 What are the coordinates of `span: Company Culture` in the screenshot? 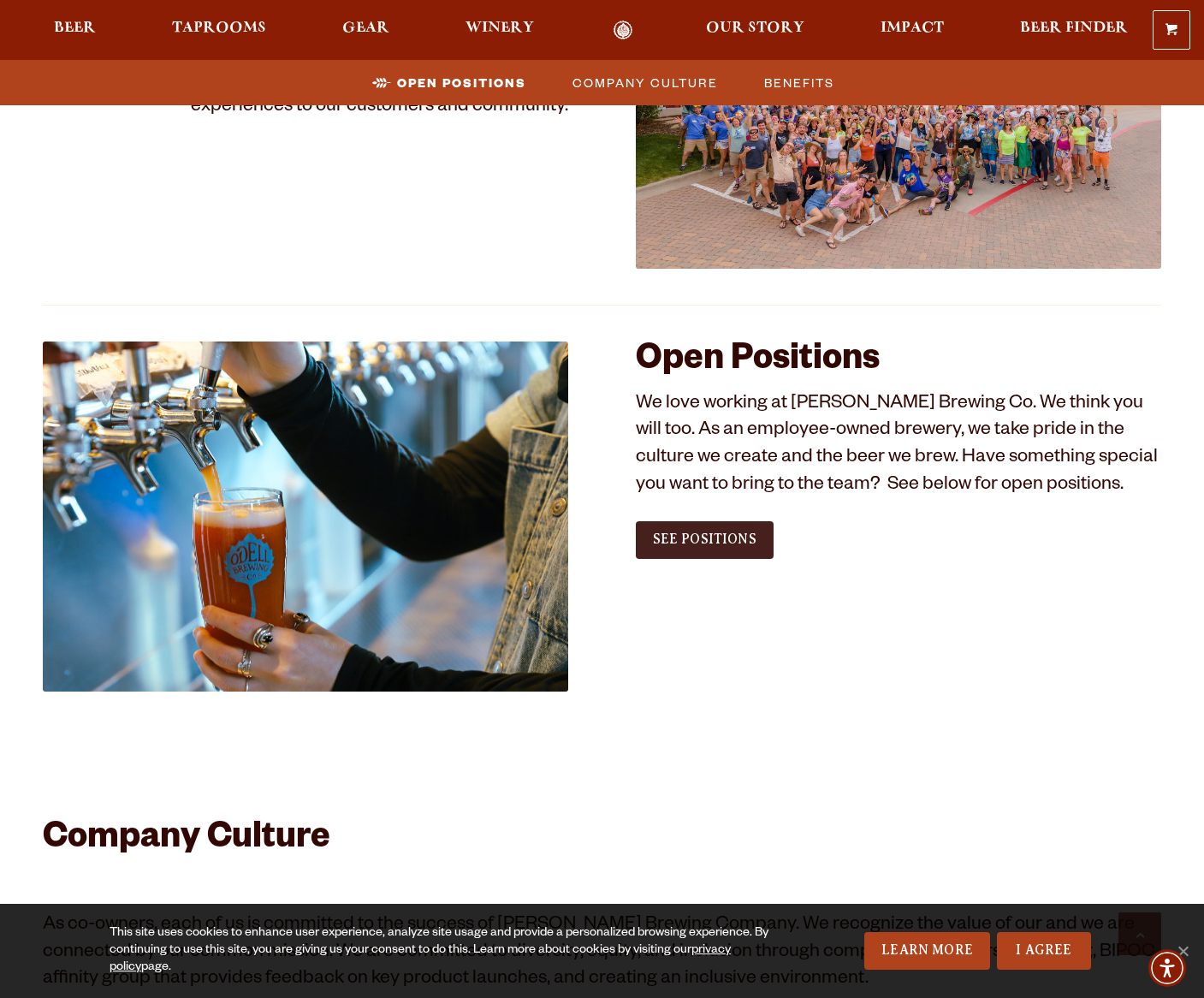 It's located at (646, 82).